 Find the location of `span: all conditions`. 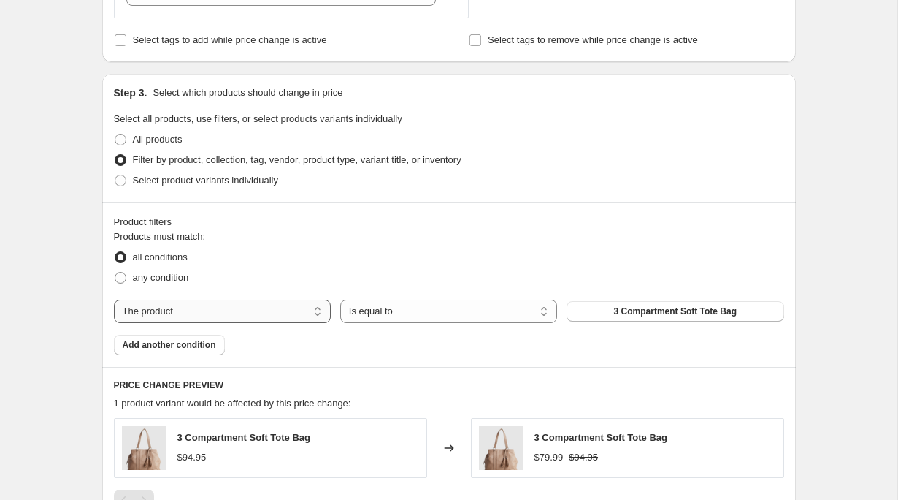

span: all conditions is located at coordinates (160, 256).